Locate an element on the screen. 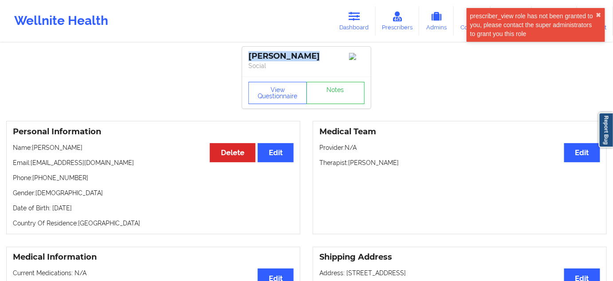 This screenshot has width=613, height=281. a: Report Bug is located at coordinates (606, 130).